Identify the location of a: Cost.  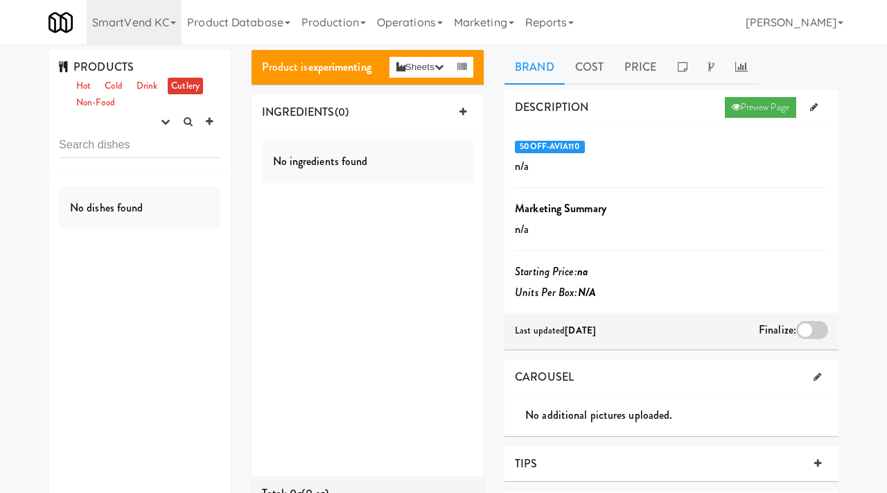
(589, 67).